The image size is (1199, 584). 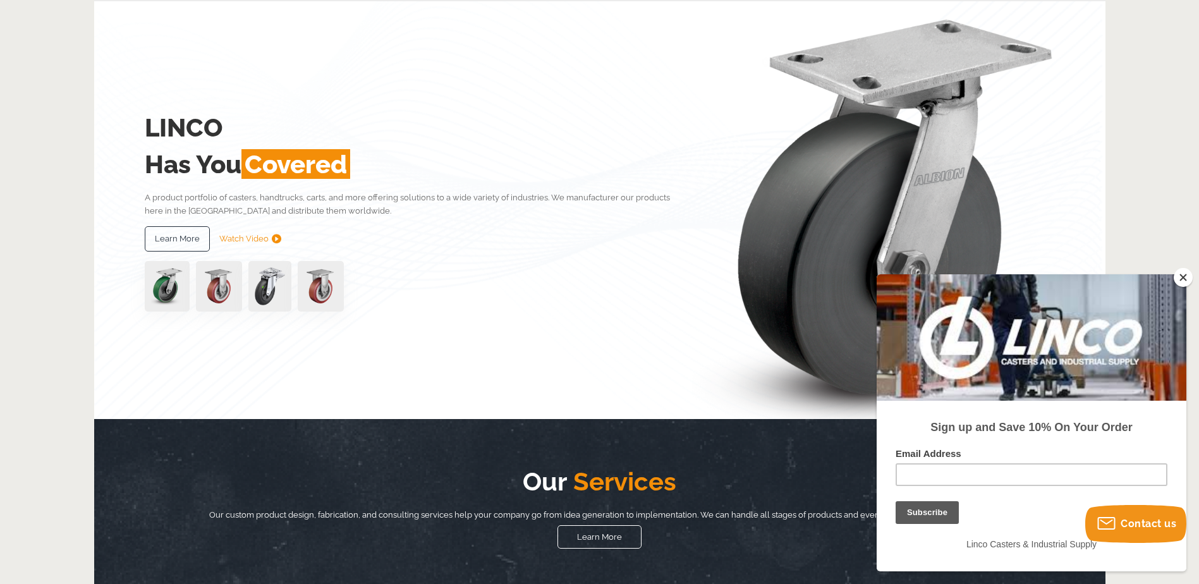 What do you see at coordinates (417, 204) in the screenshot?
I see `p: A product portfolio of casters, handtrucks, carts, and more offering solutions to a wide variety ...` at bounding box center [417, 204].